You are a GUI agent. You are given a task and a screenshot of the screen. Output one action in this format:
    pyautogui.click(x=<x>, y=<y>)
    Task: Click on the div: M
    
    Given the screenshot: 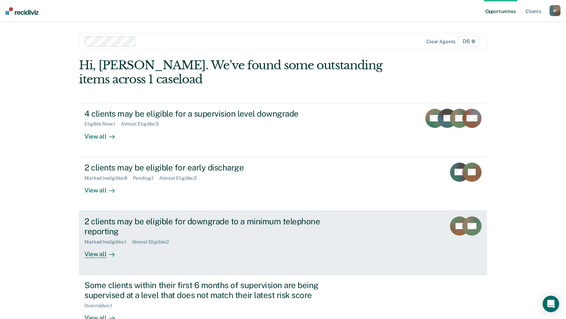 What is the action you would take?
    pyautogui.click(x=555, y=11)
    